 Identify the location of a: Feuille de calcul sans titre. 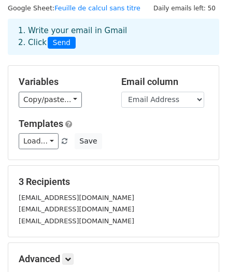
(98, 8).